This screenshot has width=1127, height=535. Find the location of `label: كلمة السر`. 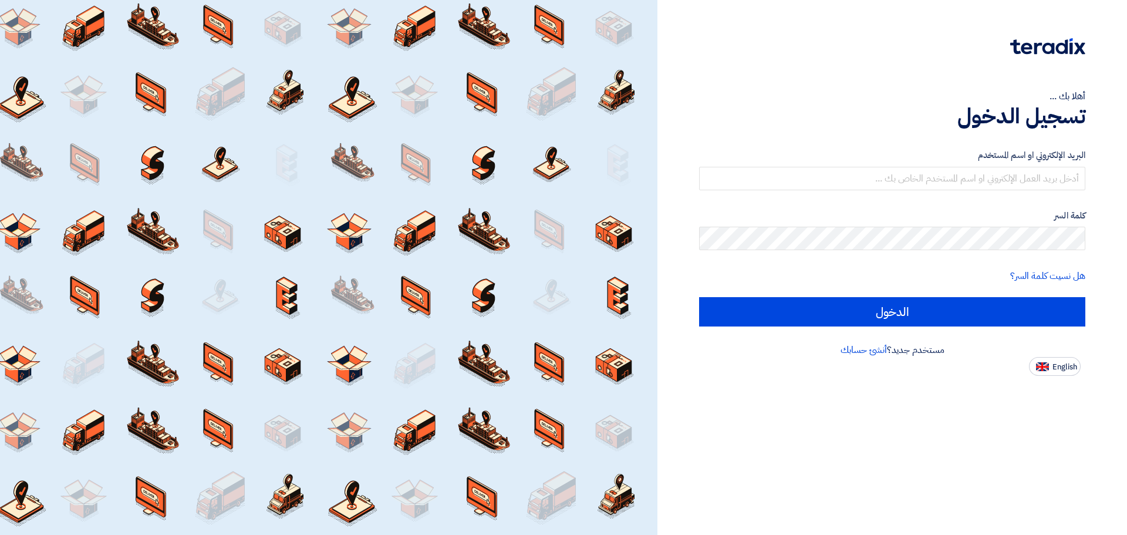

label: كلمة السر is located at coordinates (892, 215).